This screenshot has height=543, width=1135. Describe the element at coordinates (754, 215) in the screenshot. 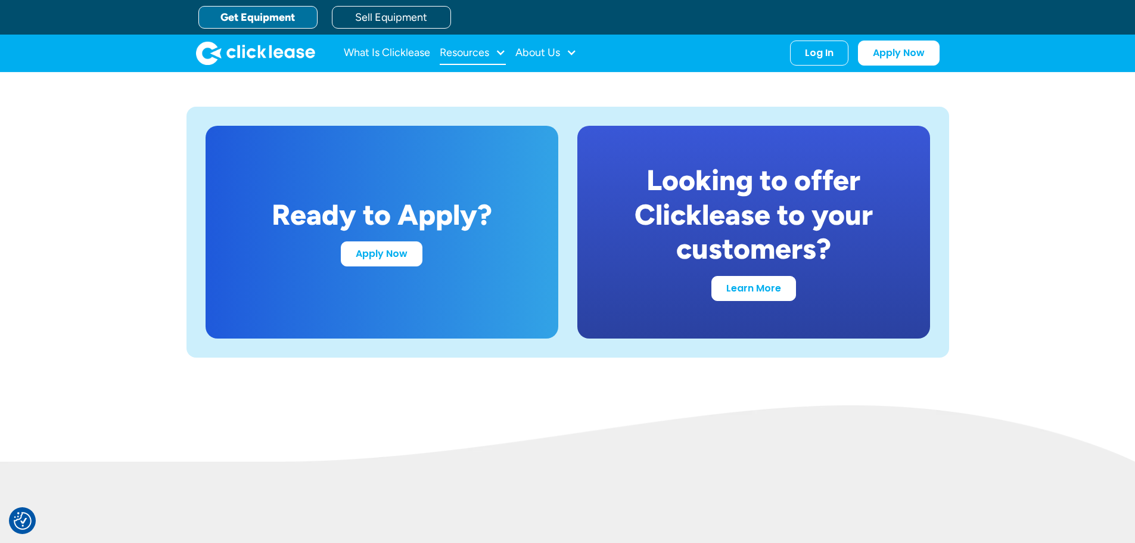

I see `div: Looking to offer Clicklease to your customers?` at that location.